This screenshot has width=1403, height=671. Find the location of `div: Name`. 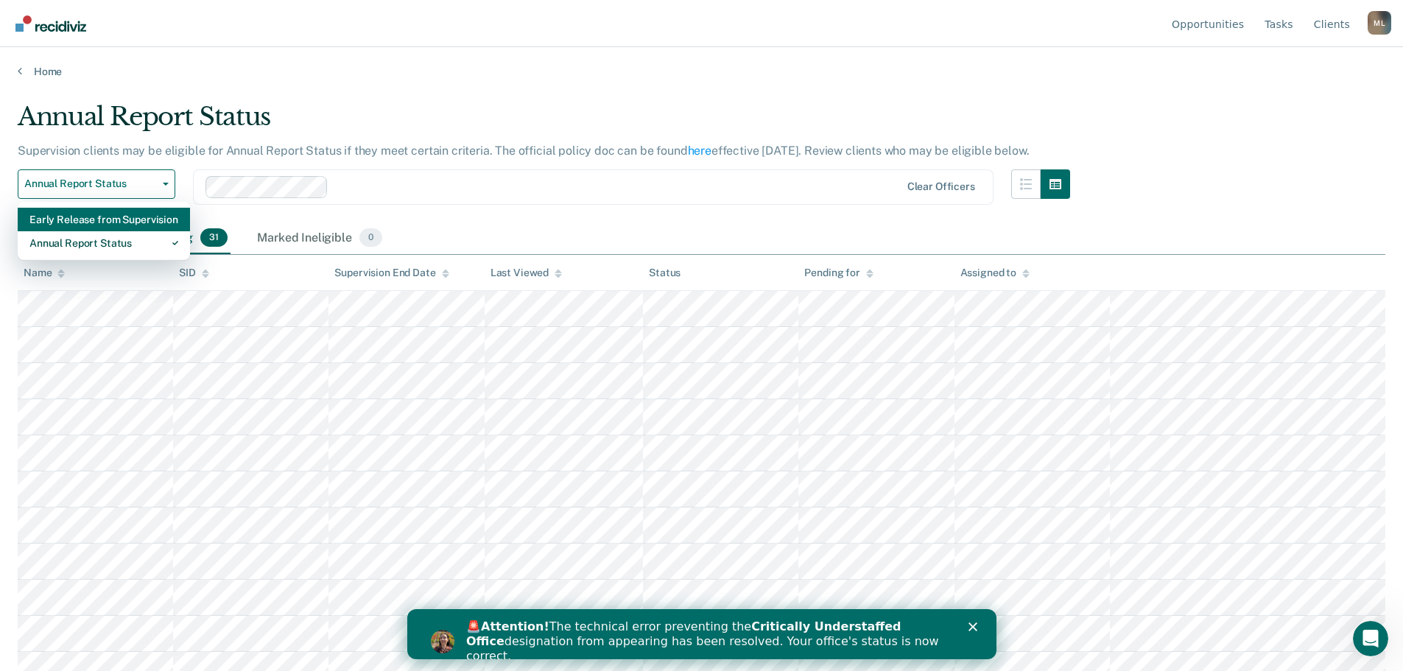

div: Name is located at coordinates (44, 273).